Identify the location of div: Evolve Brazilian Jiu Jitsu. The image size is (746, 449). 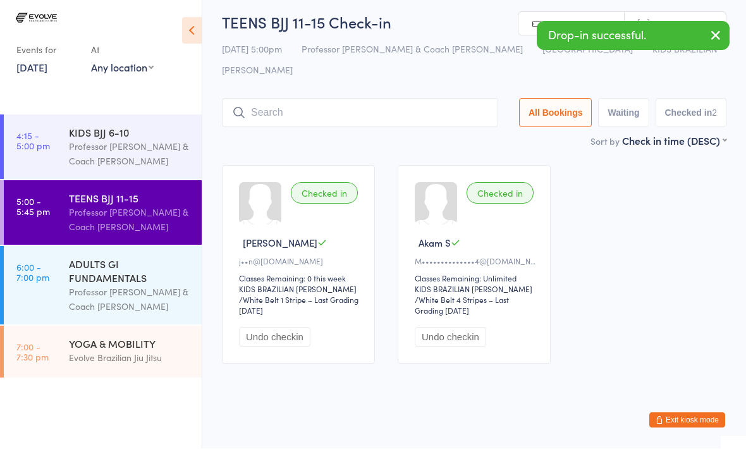
(130, 358).